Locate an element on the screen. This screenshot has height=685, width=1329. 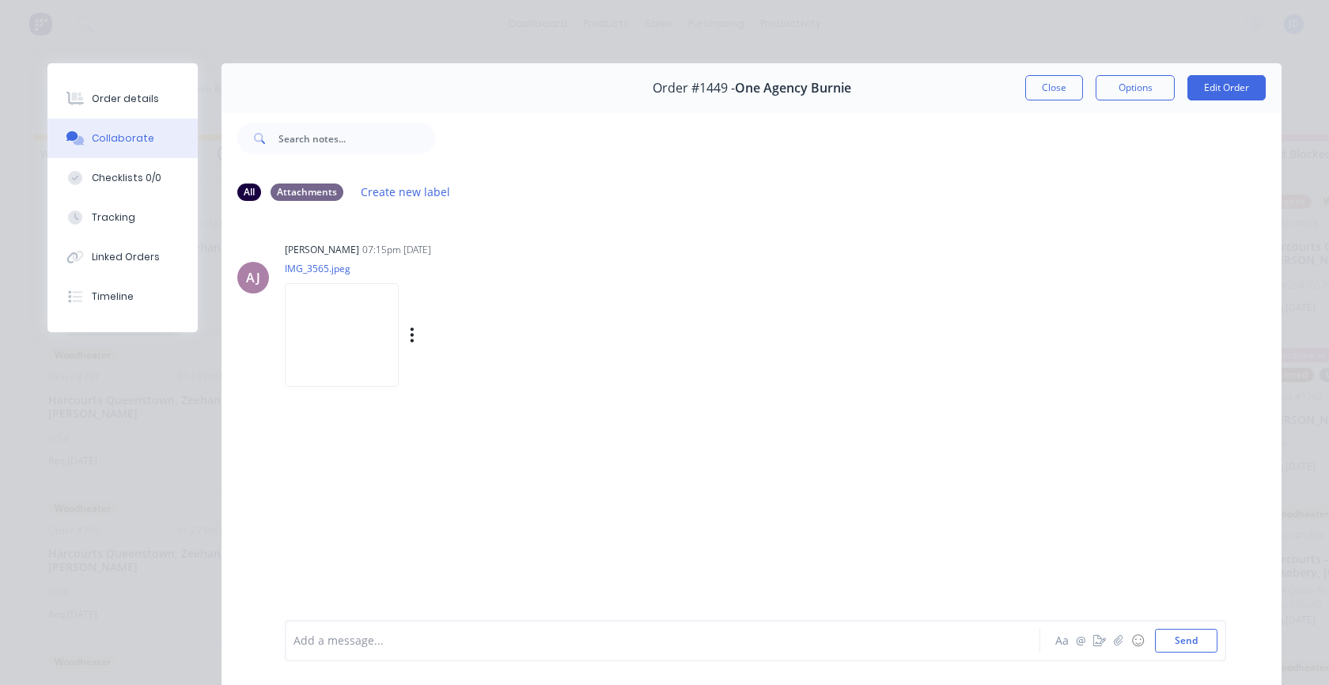
button: Linked Orders is located at coordinates (123, 257).